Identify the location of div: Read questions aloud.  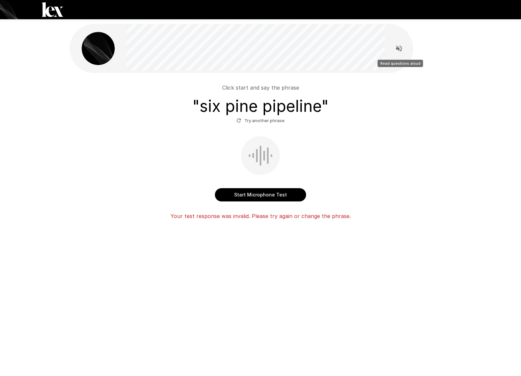
(401, 63).